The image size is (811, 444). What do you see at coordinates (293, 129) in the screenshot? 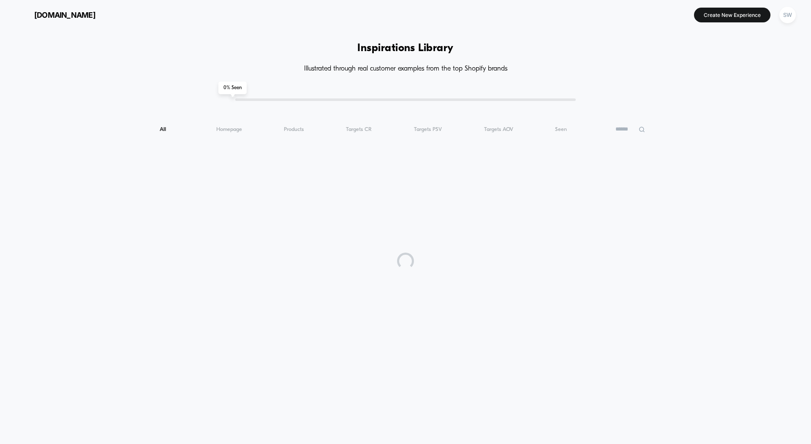
I see `span: Products` at bounding box center [293, 129].